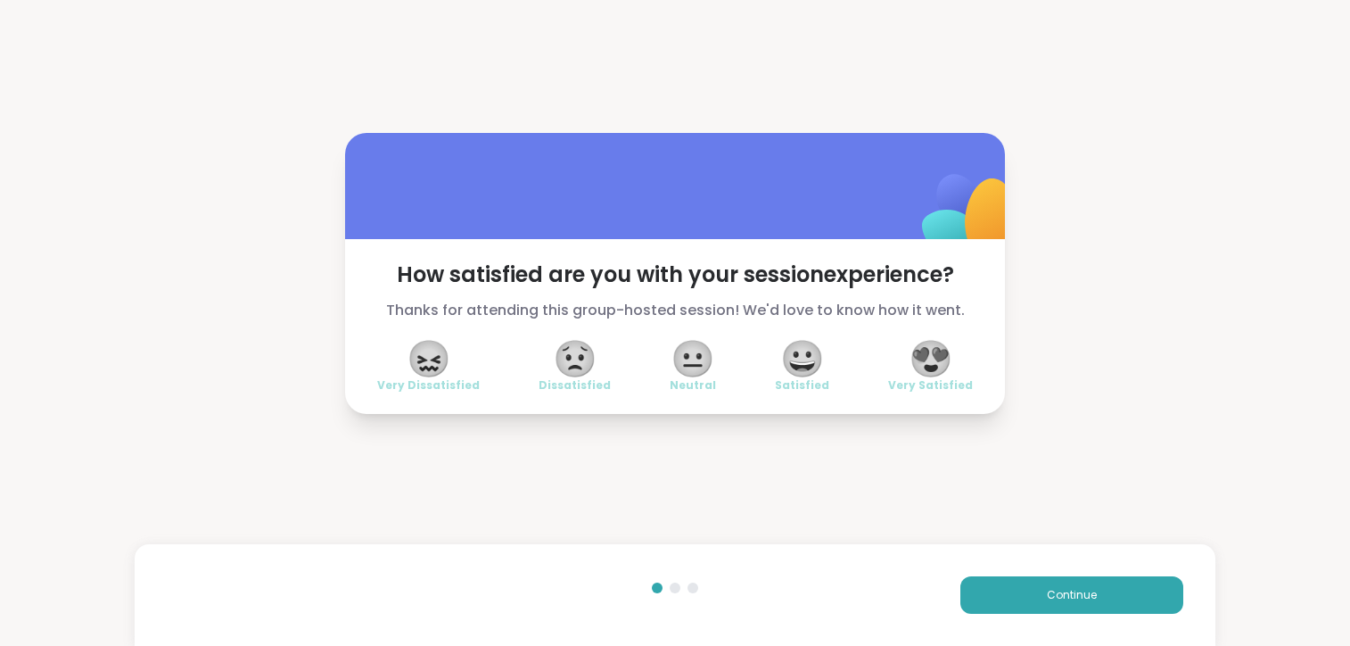 Image resolution: width=1350 pixels, height=646 pixels. Describe the element at coordinates (693, 385) in the screenshot. I see `span: Neutral` at that location.